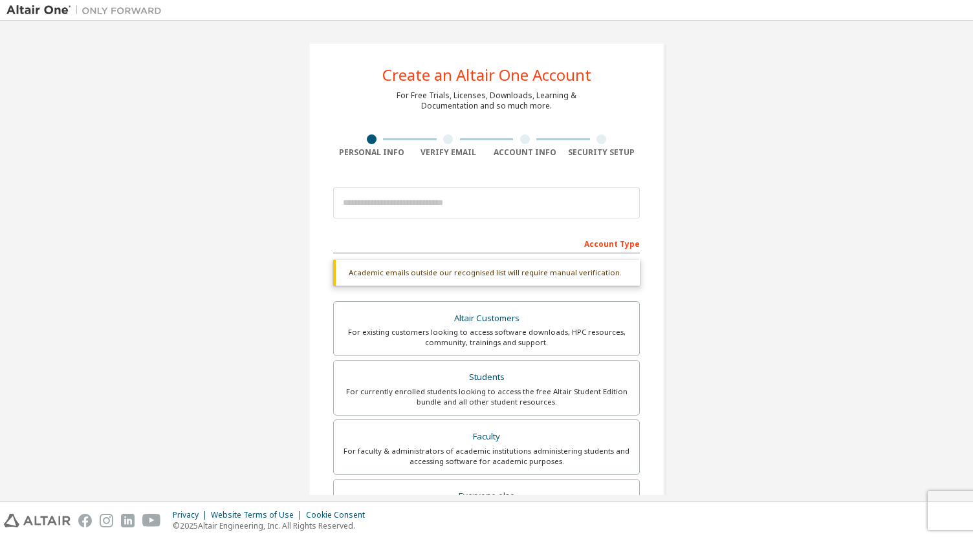 This screenshot has width=973, height=539. Describe the element at coordinates (448, 153) in the screenshot. I see `div: Verify Email` at that location.